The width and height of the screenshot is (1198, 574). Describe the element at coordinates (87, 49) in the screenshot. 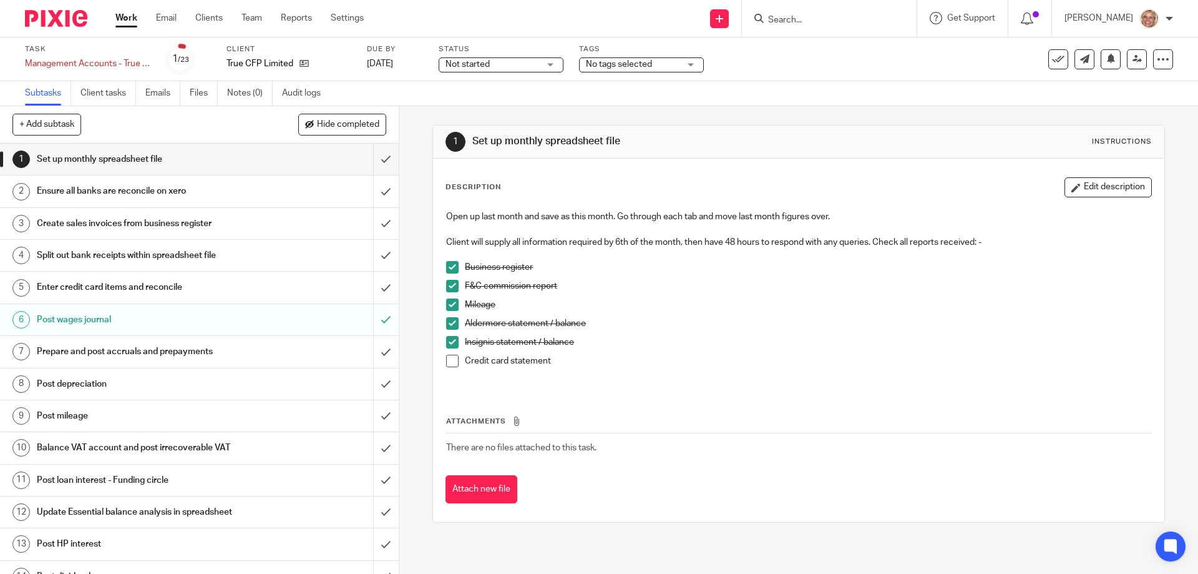

I see `label: Task` at that location.